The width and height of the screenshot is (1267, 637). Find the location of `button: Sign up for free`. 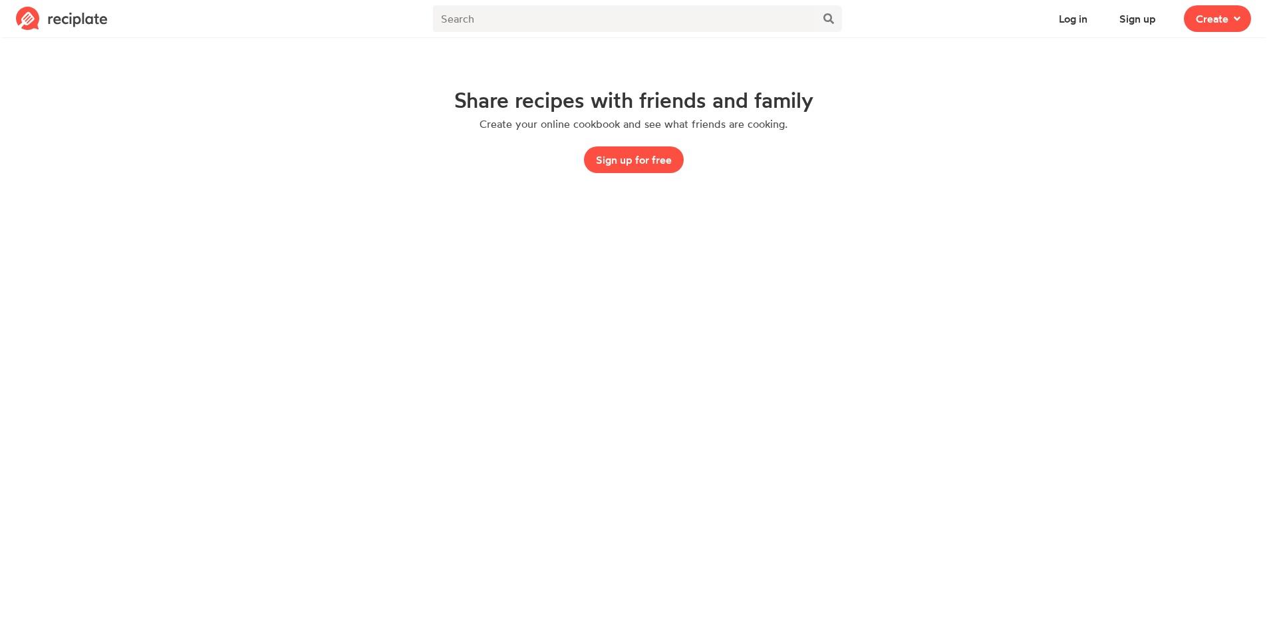

button: Sign up for free is located at coordinates (634, 160).